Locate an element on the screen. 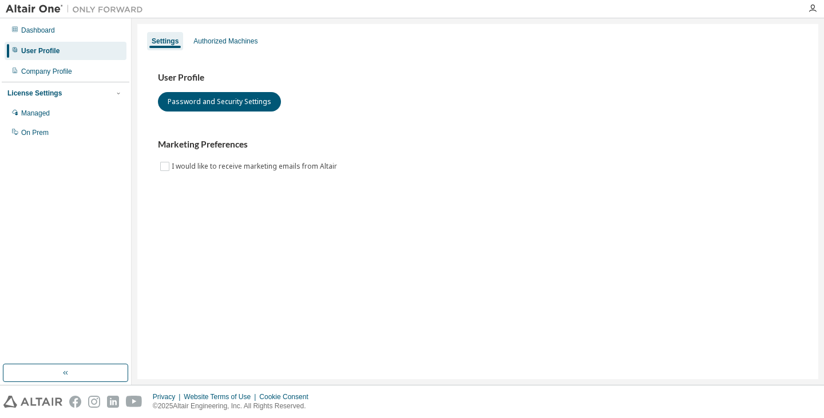  div: Company Profile is located at coordinates (46, 71).